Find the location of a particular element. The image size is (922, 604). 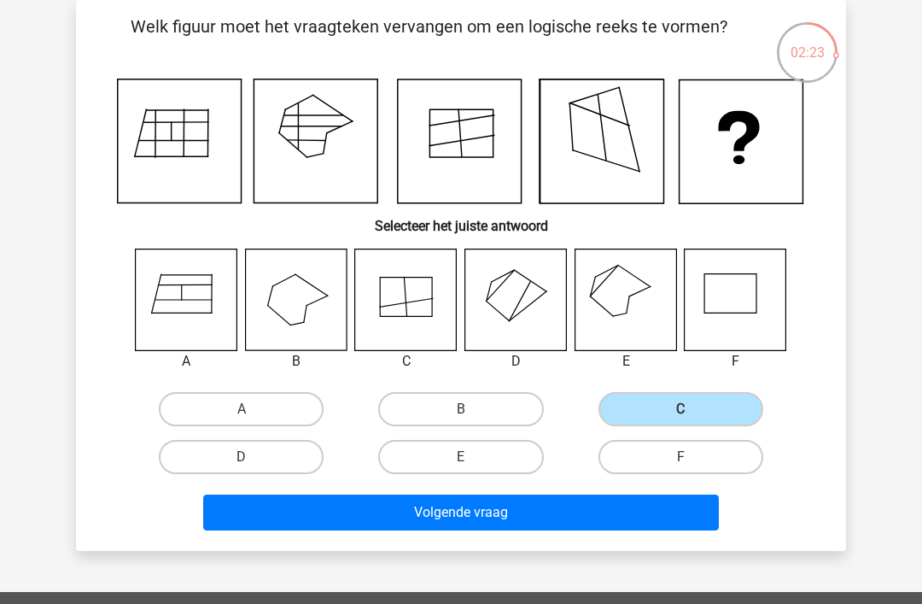

label: A is located at coordinates (241, 409).